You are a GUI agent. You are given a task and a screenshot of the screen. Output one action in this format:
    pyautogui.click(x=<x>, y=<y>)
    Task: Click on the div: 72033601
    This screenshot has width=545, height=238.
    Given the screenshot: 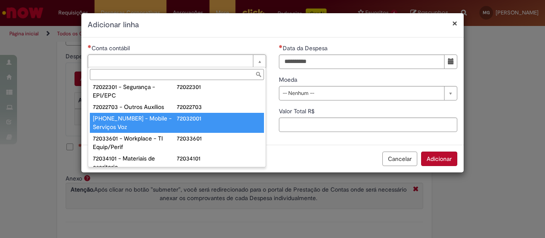 What is the action you would take?
    pyautogui.click(x=219, y=138)
    